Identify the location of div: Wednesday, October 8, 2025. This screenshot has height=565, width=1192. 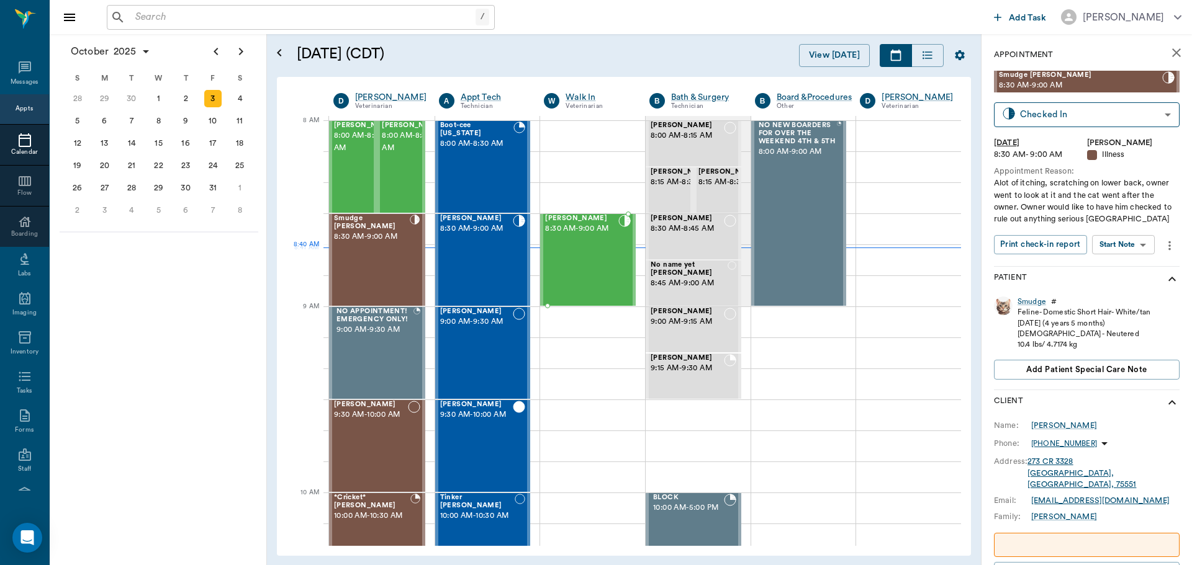
(159, 121).